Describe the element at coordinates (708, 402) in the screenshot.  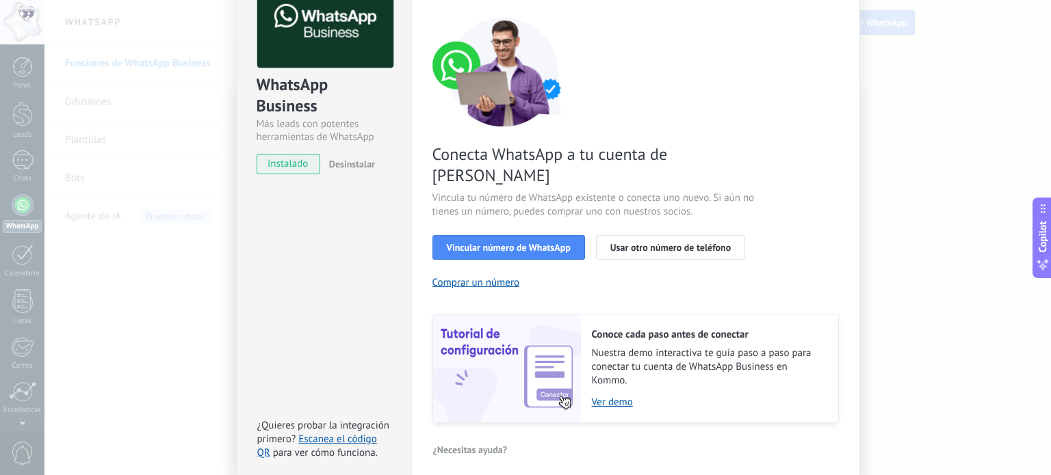
I see `a: Ver demo` at that location.